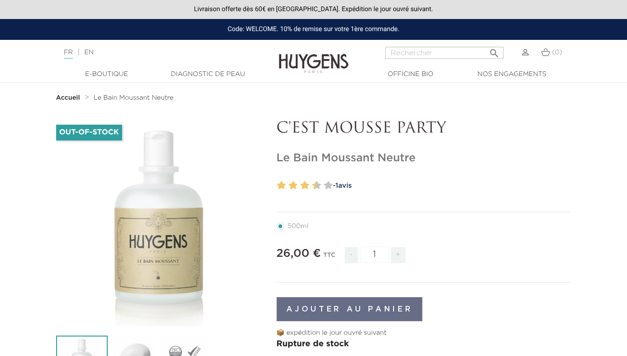 This screenshot has width=627, height=356. Describe the element at coordinates (450, 186) in the screenshot. I see `a: -1avis` at that location.